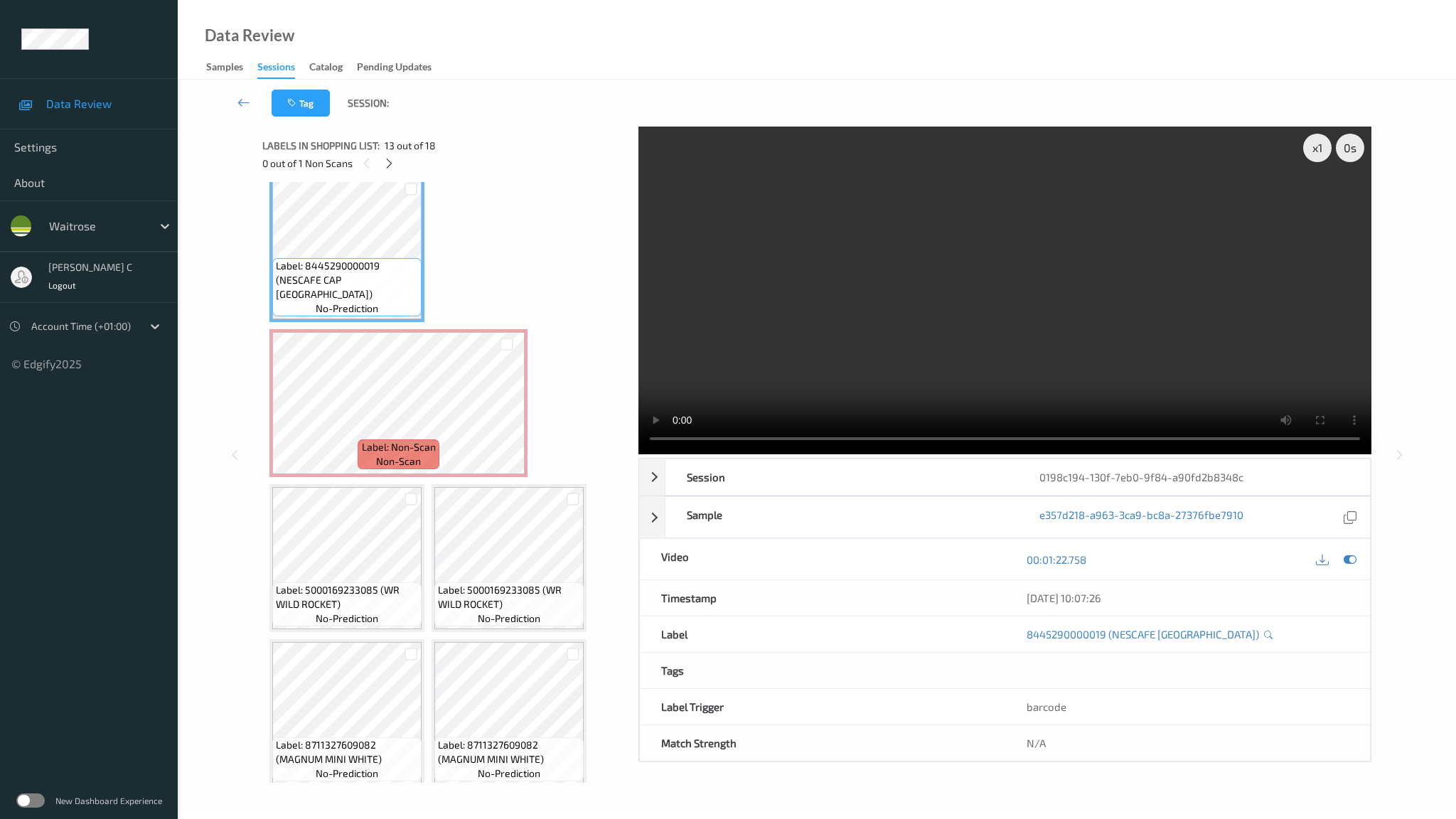 Image resolution: width=1456 pixels, height=819 pixels. I want to click on div: Session, so click(841, 477).